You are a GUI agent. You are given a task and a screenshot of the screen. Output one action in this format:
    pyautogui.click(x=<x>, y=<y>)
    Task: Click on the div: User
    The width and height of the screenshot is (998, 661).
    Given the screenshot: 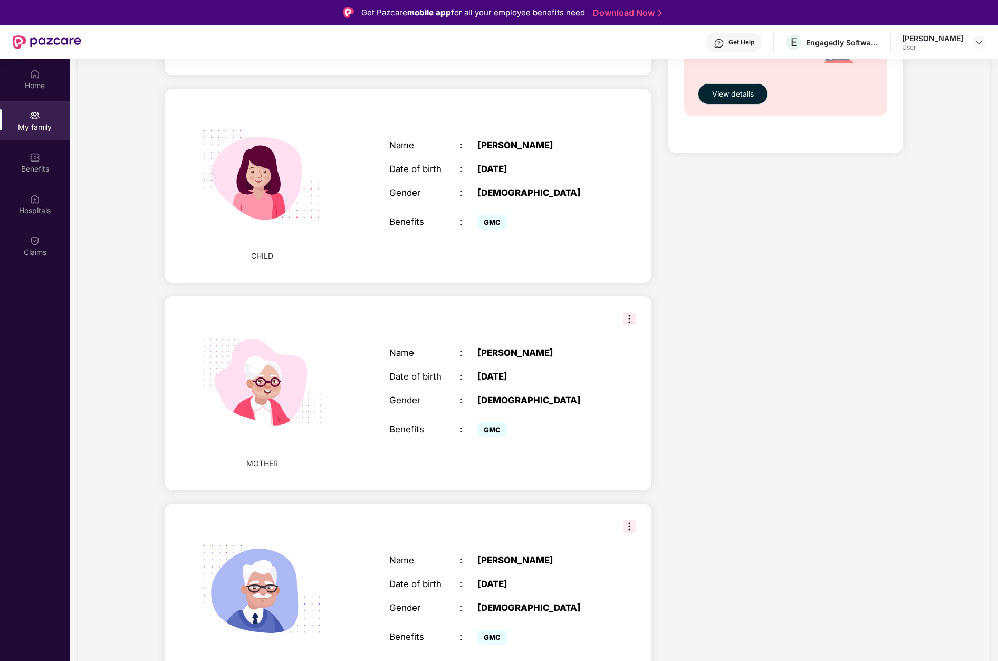 What is the action you would take?
    pyautogui.click(x=933, y=47)
    